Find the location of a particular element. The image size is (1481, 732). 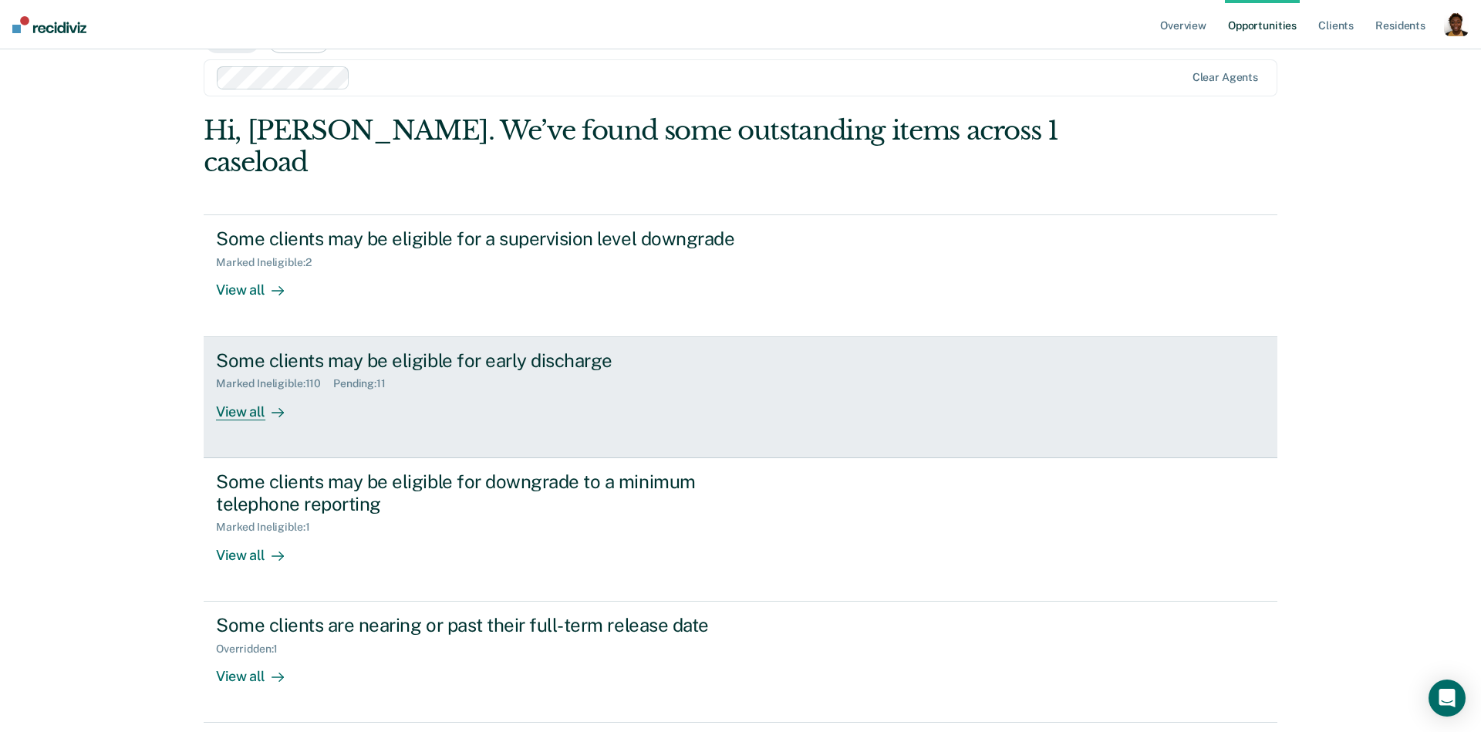

div: Some clients are nearing or past their full-term release date is located at coordinates (487, 625).